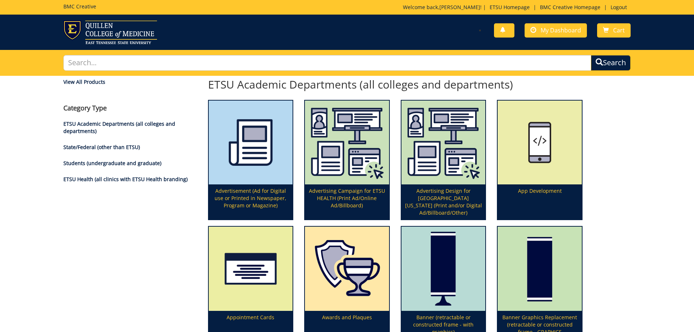 The height and width of the screenshot is (332, 694). I want to click on img: appointment%20cards-6556843a9f7d00.21763534.png, so click(251, 268).